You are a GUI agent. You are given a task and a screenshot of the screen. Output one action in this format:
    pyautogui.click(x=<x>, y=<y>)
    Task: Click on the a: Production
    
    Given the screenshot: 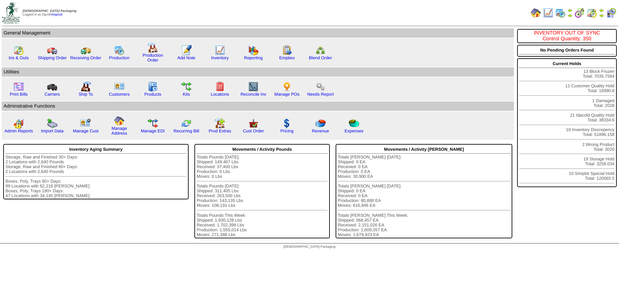 What is the action you would take?
    pyautogui.click(x=119, y=58)
    